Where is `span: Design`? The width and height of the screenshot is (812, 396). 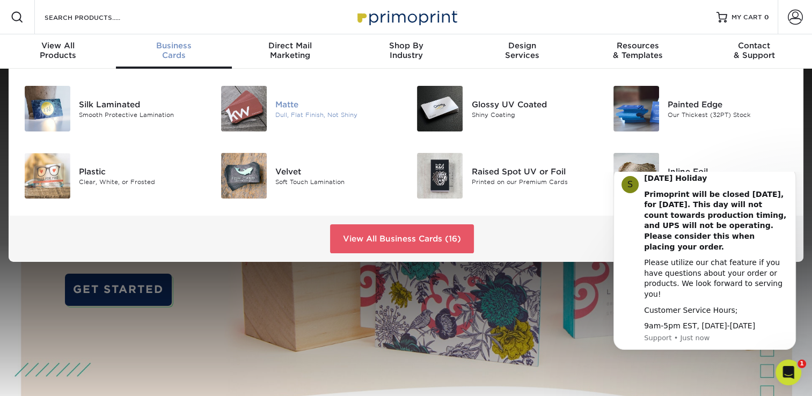 span: Design is located at coordinates (522, 46).